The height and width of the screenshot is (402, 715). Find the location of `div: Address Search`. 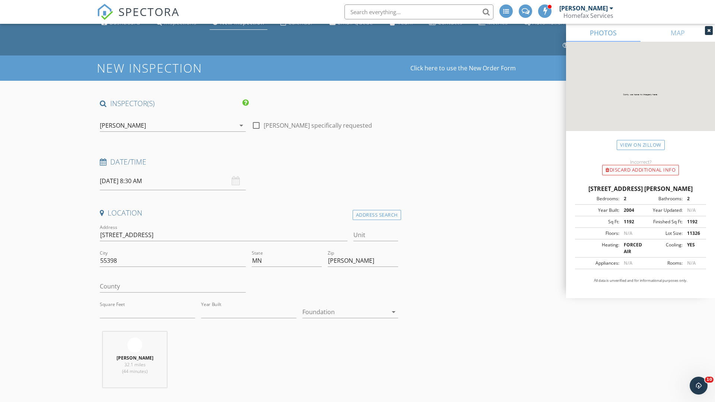

div: Address Search is located at coordinates (377, 215).